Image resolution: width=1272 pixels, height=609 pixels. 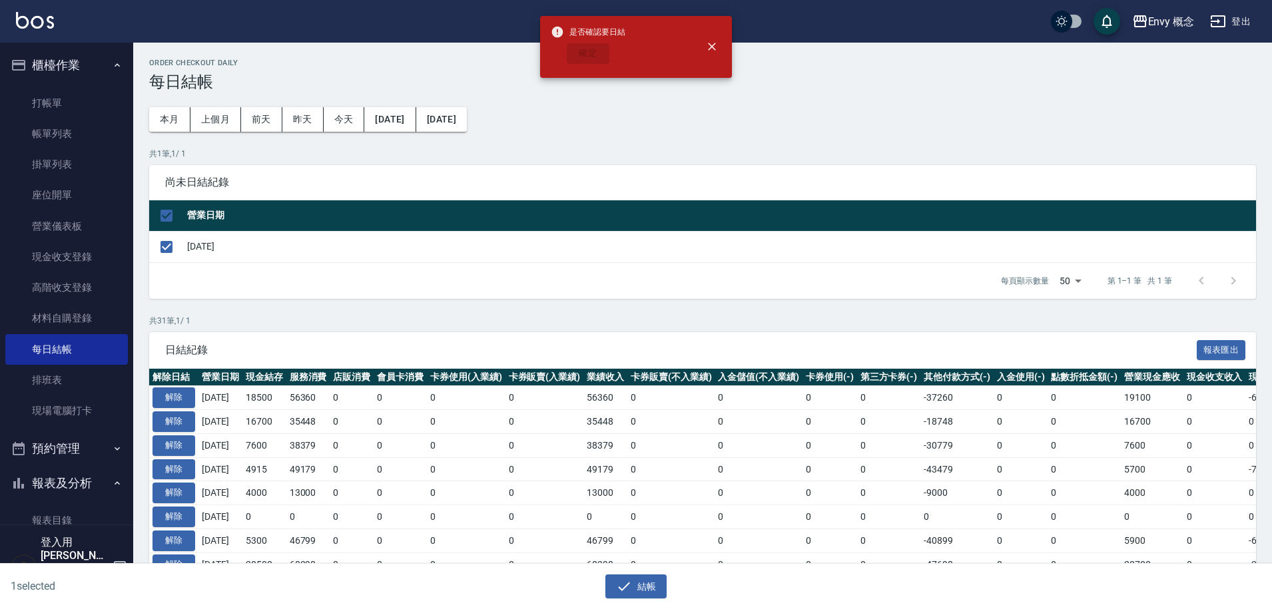 I want to click on h6: 1 selected, so click(x=163, y=586).